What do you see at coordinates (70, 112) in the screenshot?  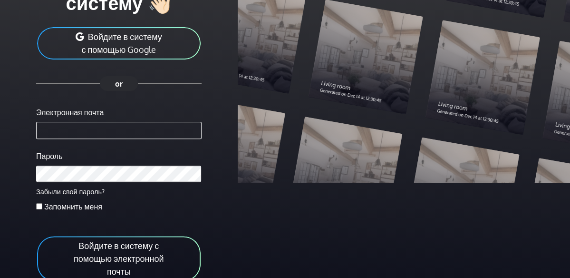 I see `ya-tr-span: Электронная почта` at bounding box center [70, 112].